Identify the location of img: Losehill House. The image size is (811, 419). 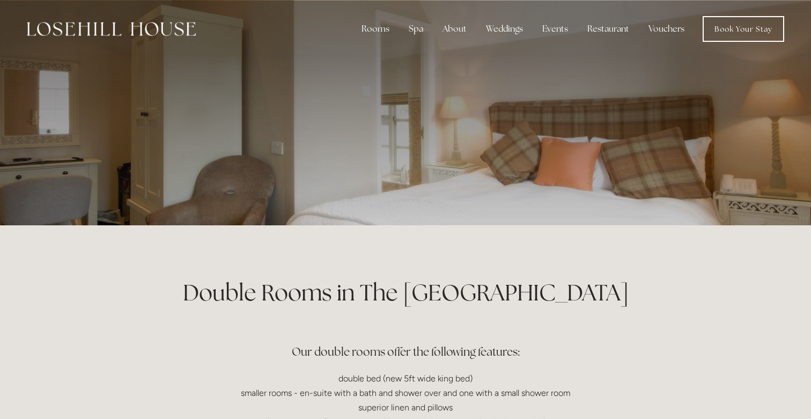
(111, 29).